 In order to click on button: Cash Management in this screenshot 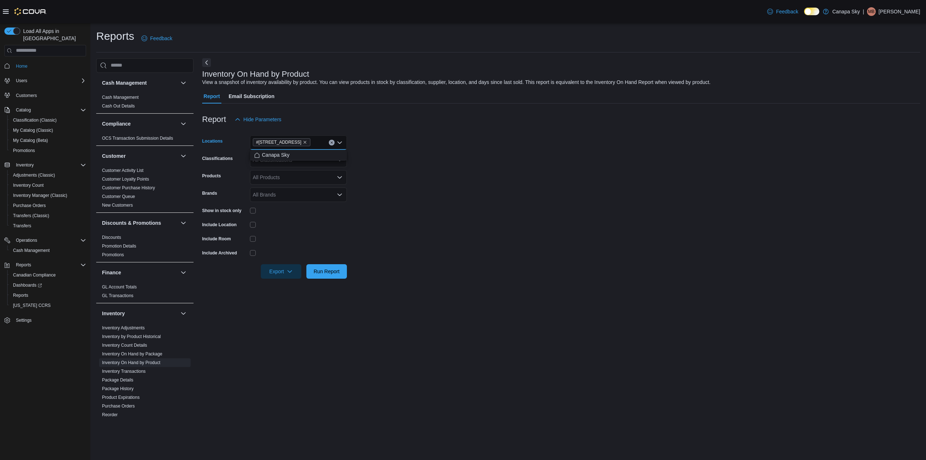, I will do `click(183, 83)`.